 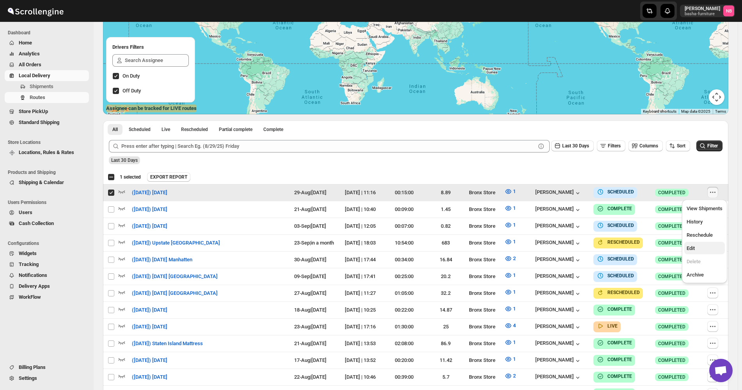 What do you see at coordinates (446, 310) in the screenshot?
I see `div: 14.87` at bounding box center [446, 310].